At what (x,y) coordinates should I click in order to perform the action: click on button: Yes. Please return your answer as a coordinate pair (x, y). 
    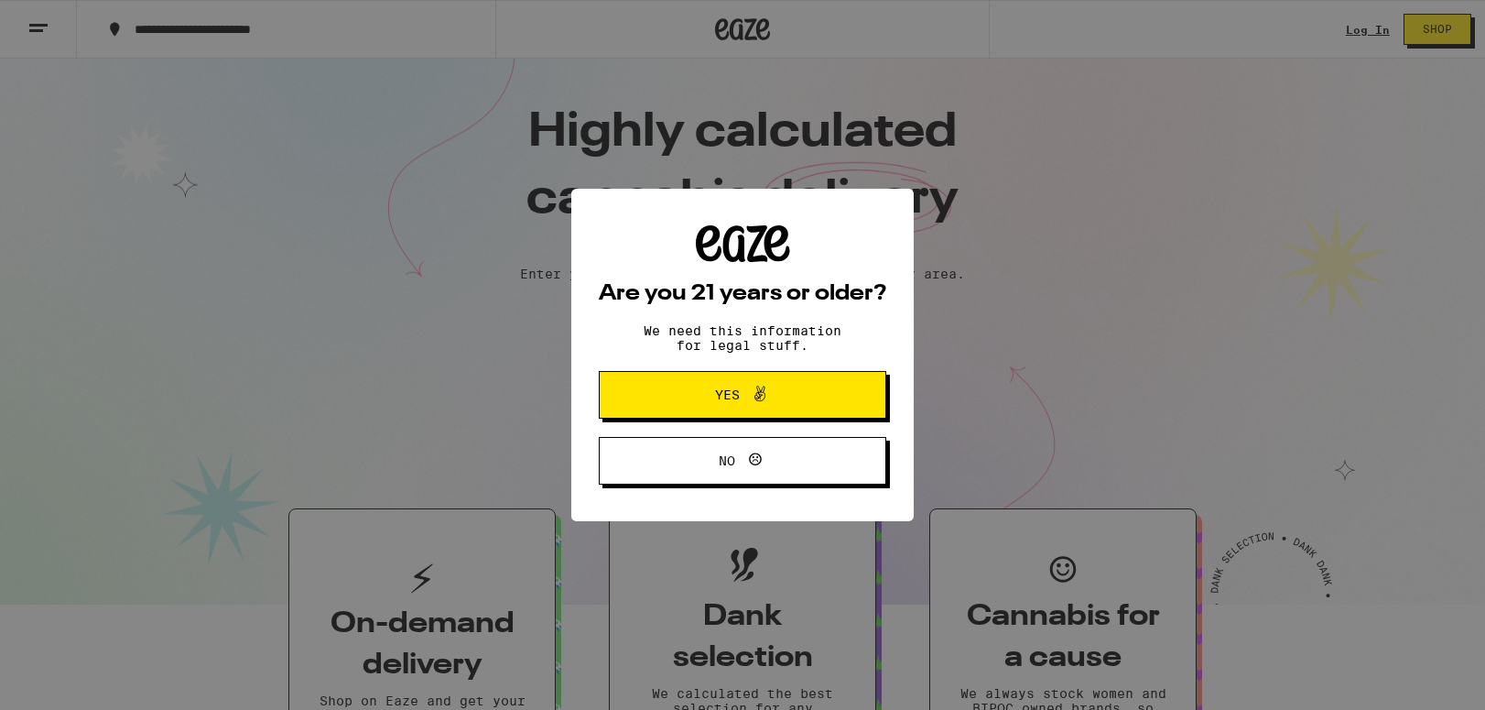
    Looking at the image, I should click on (743, 395).